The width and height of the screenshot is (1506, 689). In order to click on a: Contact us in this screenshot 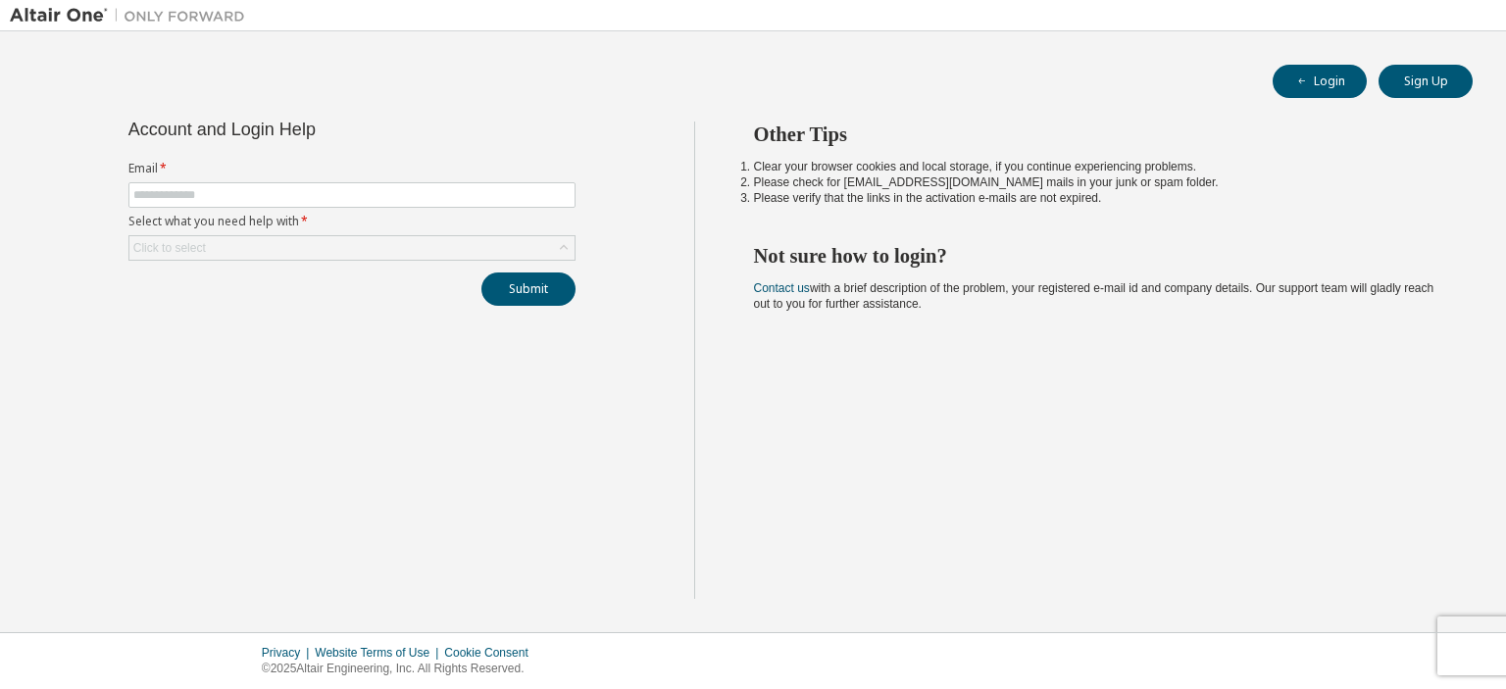, I will do `click(782, 288)`.